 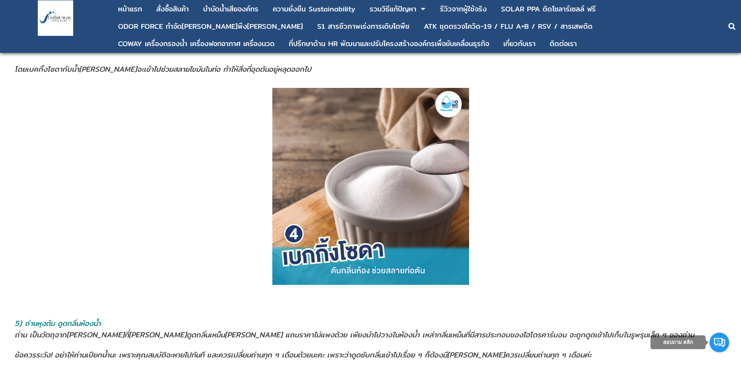 I want to click on span: 5) ถ่านหุงต้ม ดูดกลิ่นห้องนํ้า, so click(x=57, y=323).